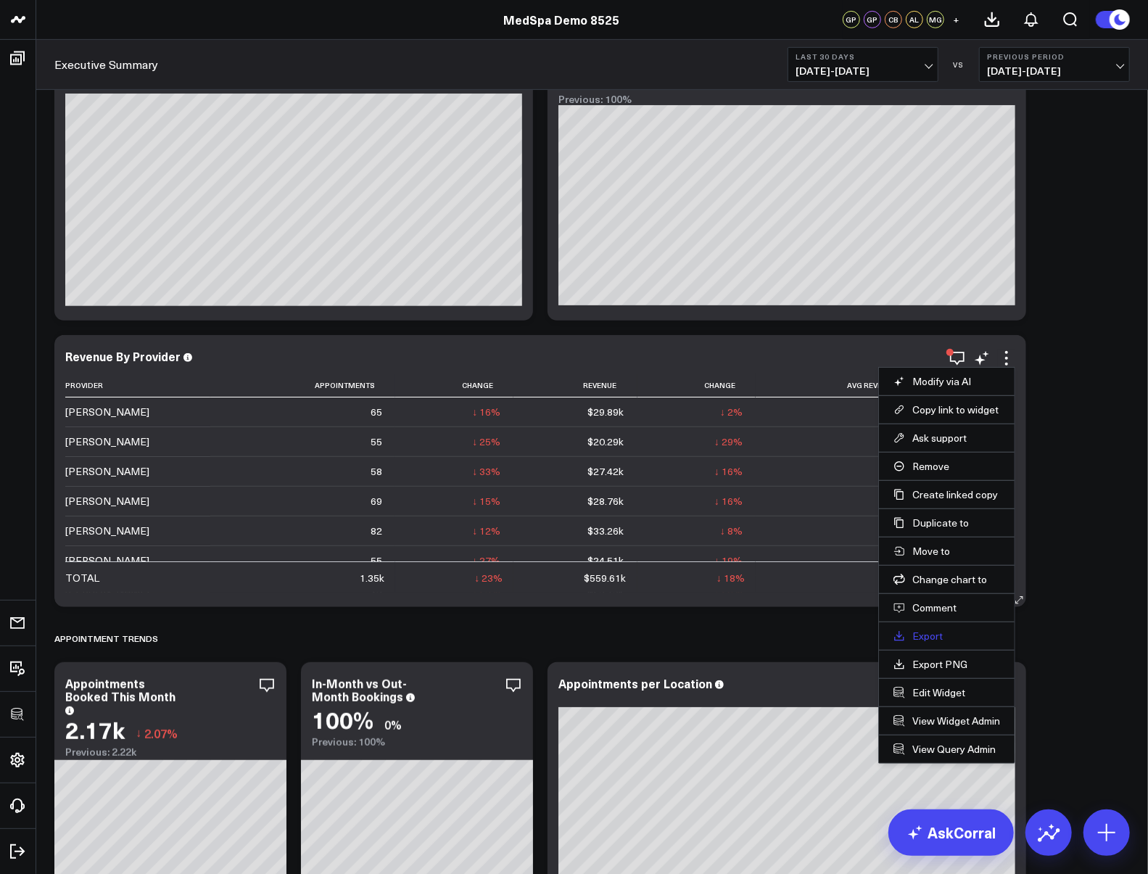 This screenshot has height=874, width=1148. I want to click on div: AL, so click(915, 20).